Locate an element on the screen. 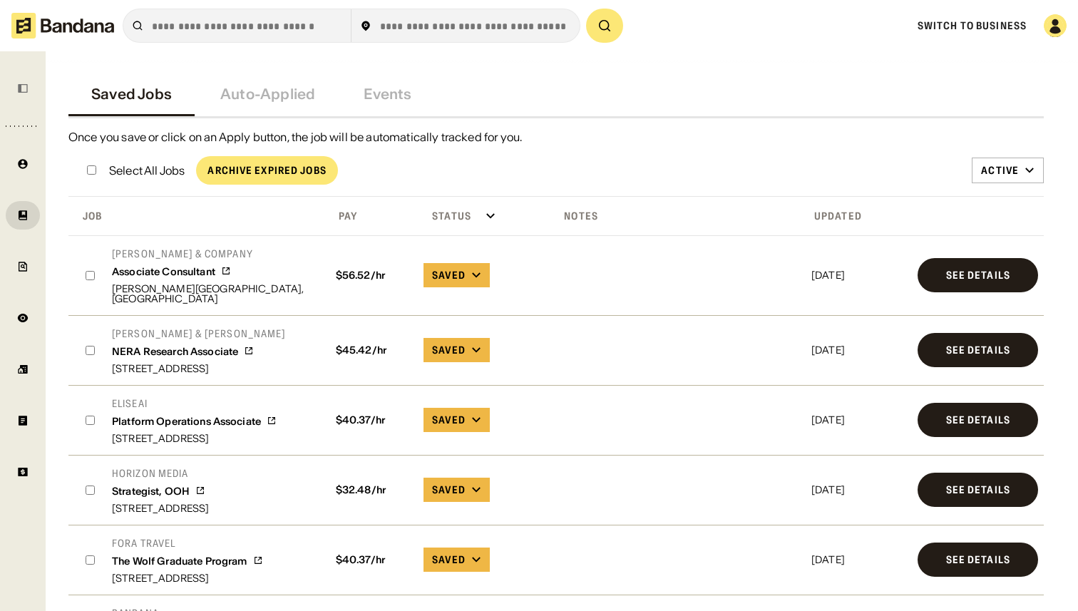  div: Auto-Applied is located at coordinates (267, 94).